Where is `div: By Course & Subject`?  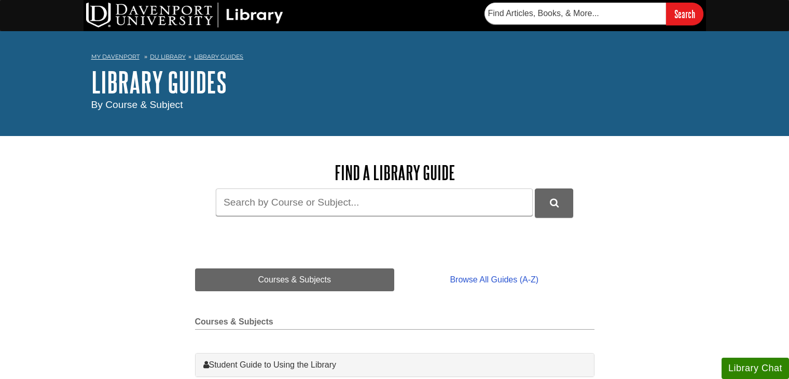
div: By Course & Subject is located at coordinates (395, 105).